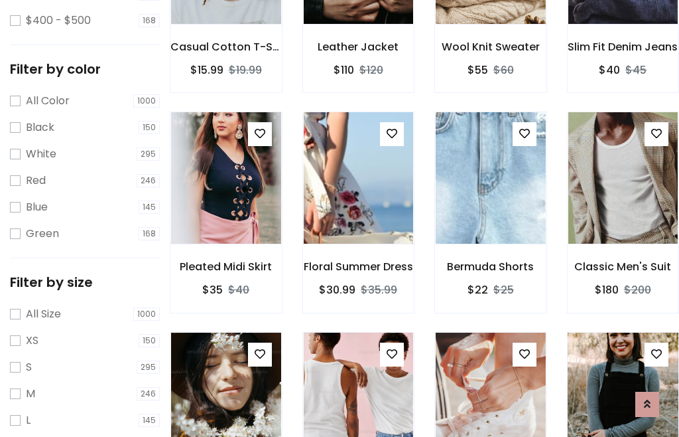 The height and width of the screenshot is (437, 679). What do you see at coordinates (638, 289) in the screenshot?
I see `del: $200` at bounding box center [638, 289].